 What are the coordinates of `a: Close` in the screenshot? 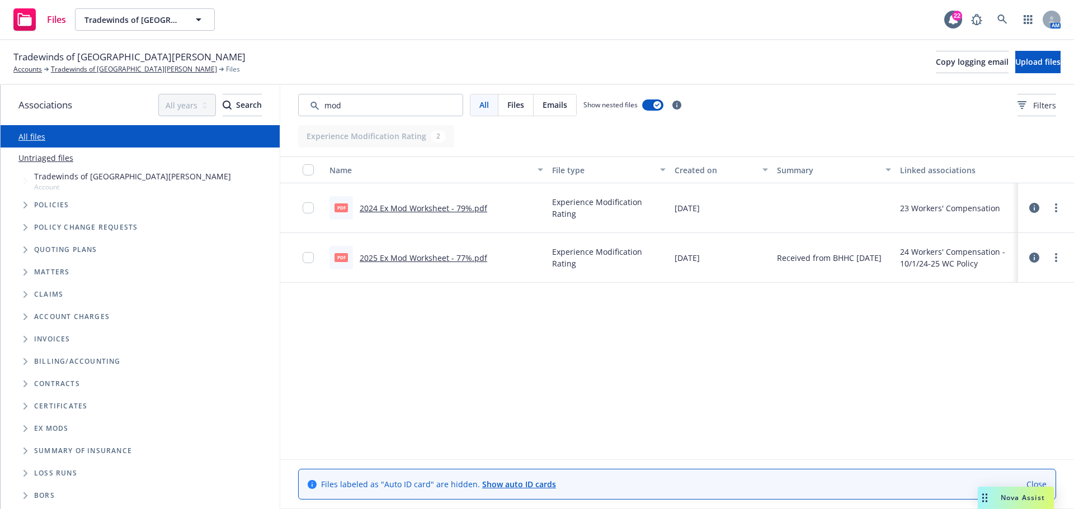 It's located at (1036, 484).